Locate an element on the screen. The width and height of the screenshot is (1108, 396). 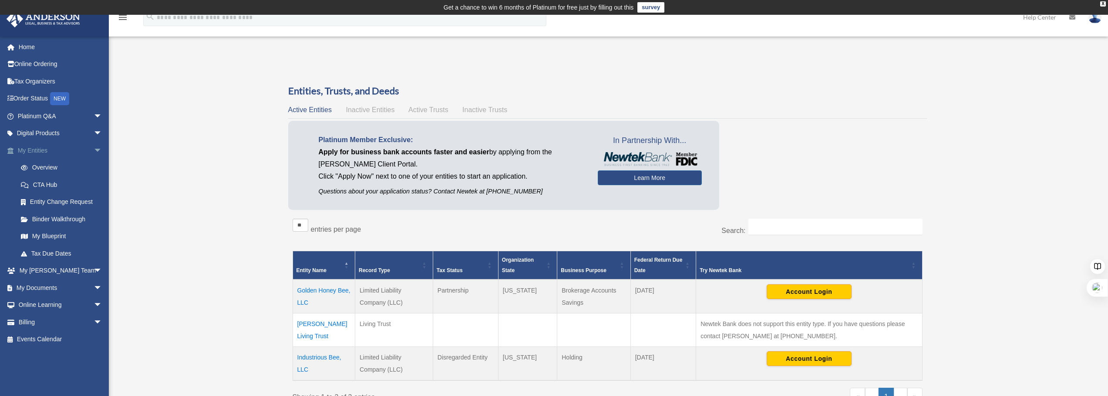
th: Entity Name: Activate to invert sorting is located at coordinates (324, 265).